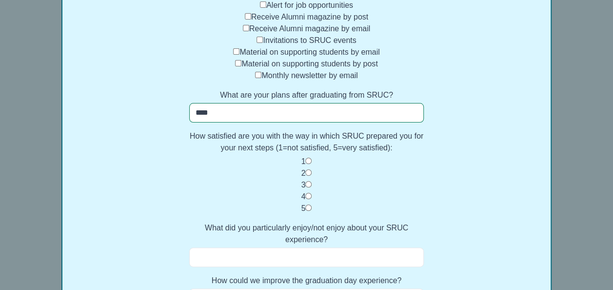 This screenshot has width=613, height=290. What do you see at coordinates (304, 173) in the screenshot?
I see `label: 2` at bounding box center [304, 173].